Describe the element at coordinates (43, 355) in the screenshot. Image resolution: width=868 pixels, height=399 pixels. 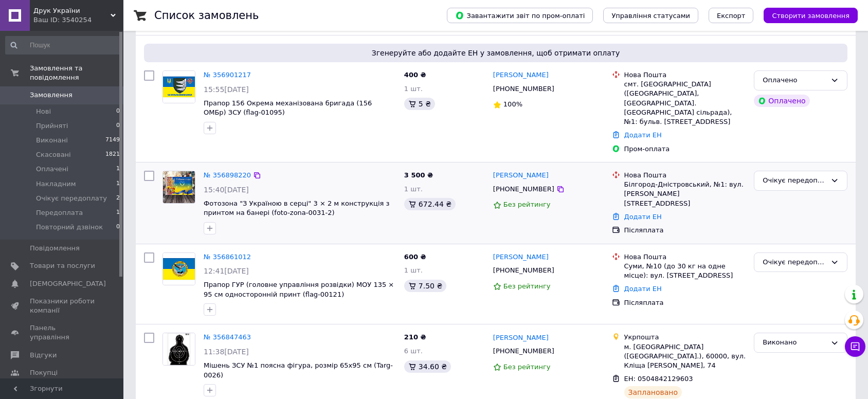
I see `span: Відгуки` at that location.